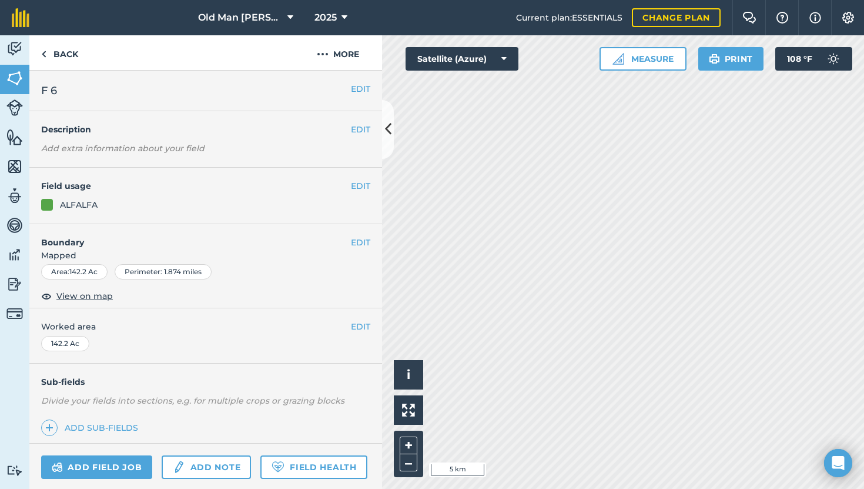 The image size is (864, 489). What do you see at coordinates (79, 205) in the screenshot?
I see `div: ALFALFA` at bounding box center [79, 205].